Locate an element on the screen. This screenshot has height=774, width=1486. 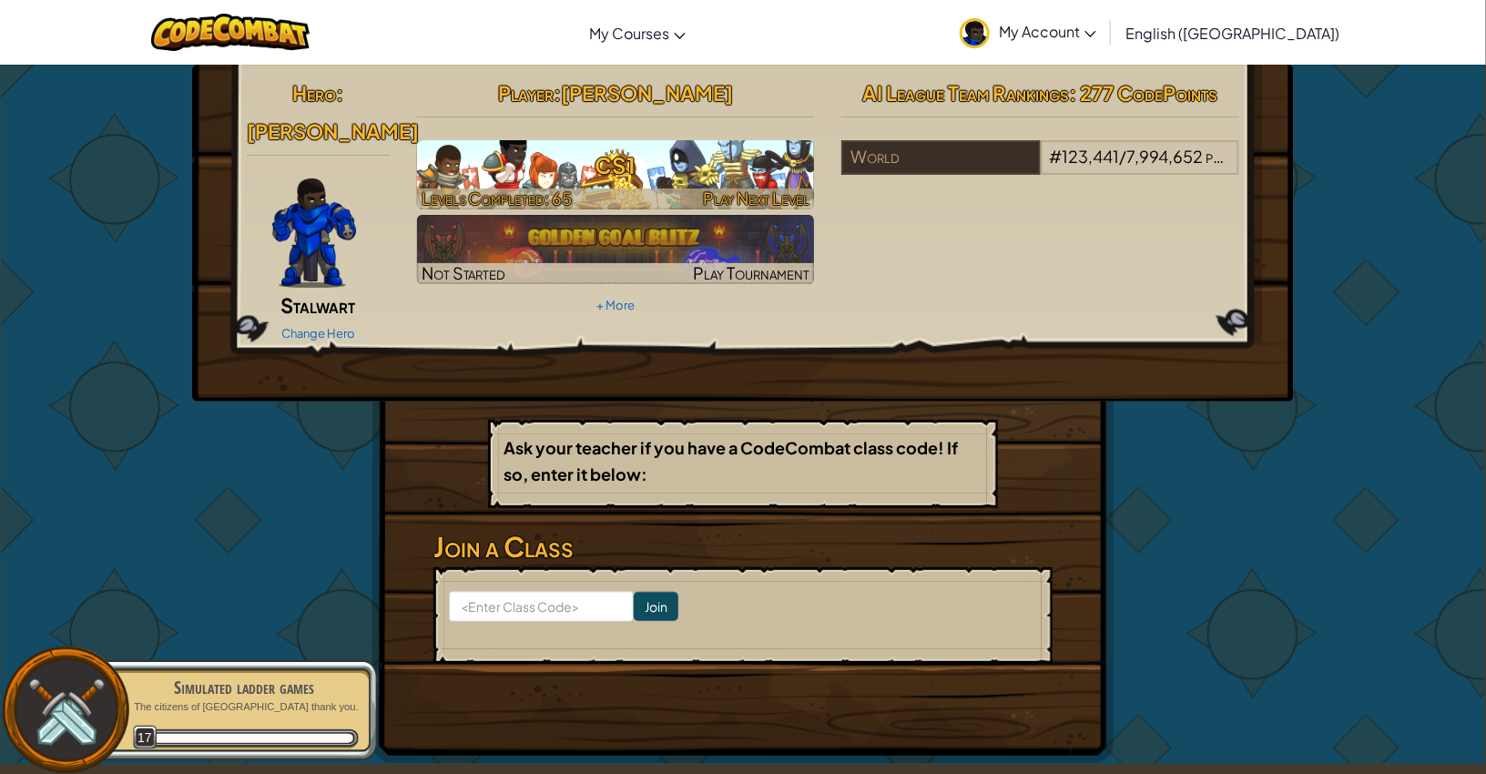
span: My Account is located at coordinates (1047, 31).